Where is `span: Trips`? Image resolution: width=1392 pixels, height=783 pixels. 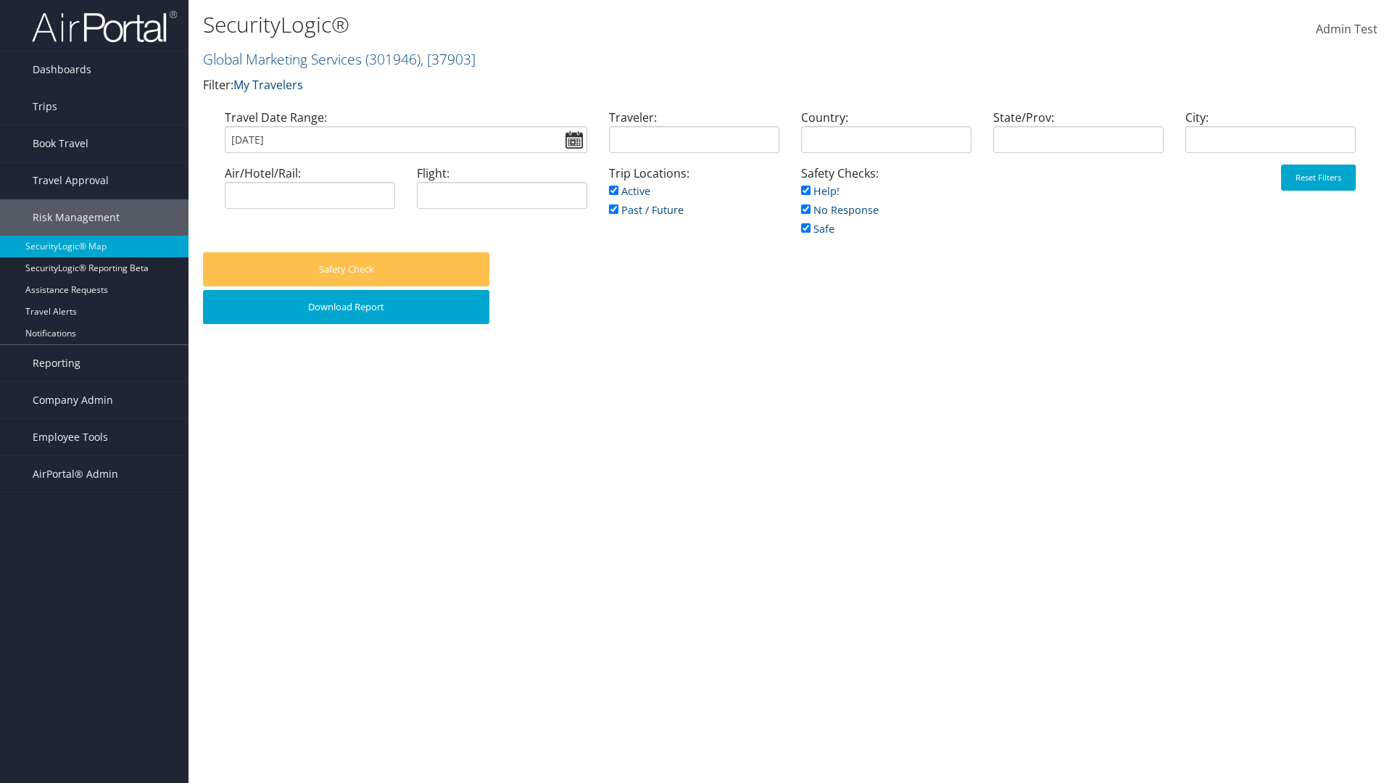
span: Trips is located at coordinates (45, 107).